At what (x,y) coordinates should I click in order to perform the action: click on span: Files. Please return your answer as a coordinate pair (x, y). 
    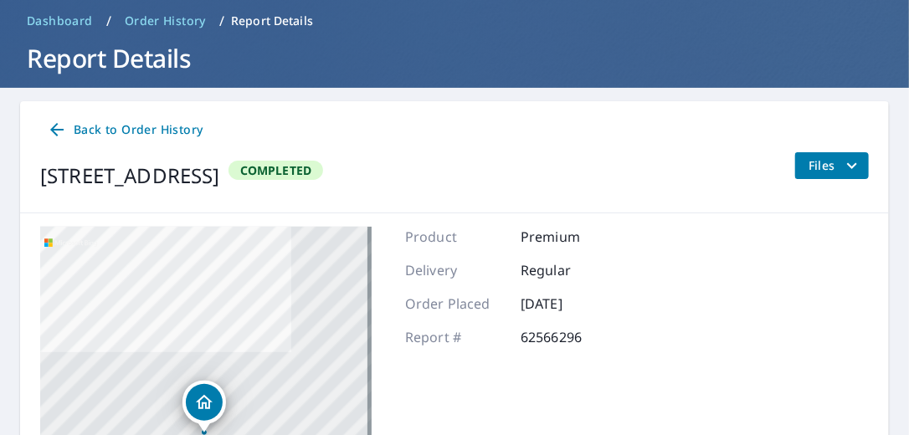
    Looking at the image, I should click on (835, 166).